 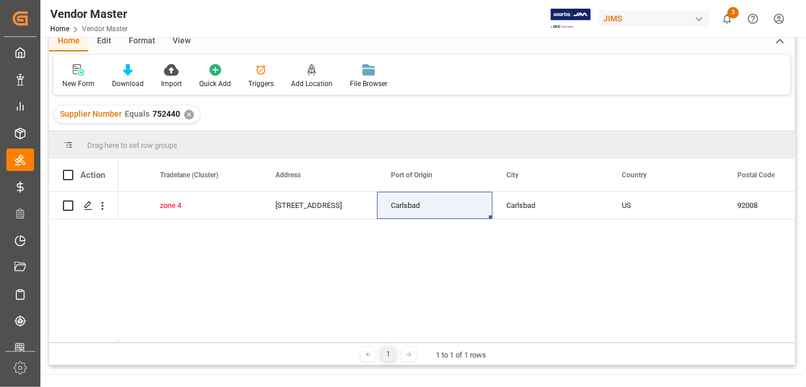 I want to click on span: Address, so click(x=288, y=175).